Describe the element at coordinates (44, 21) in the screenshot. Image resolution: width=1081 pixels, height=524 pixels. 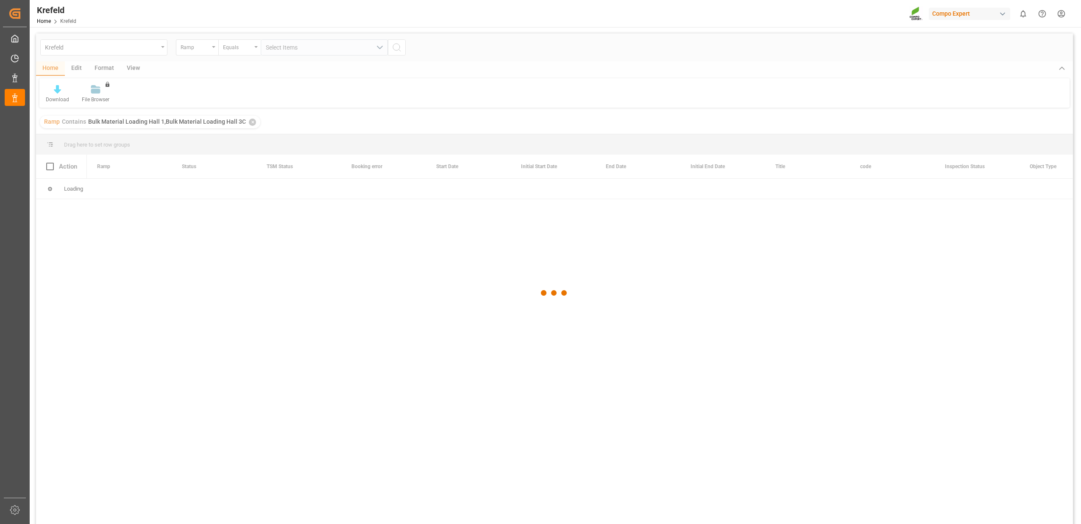
I see `a: Home` at that location.